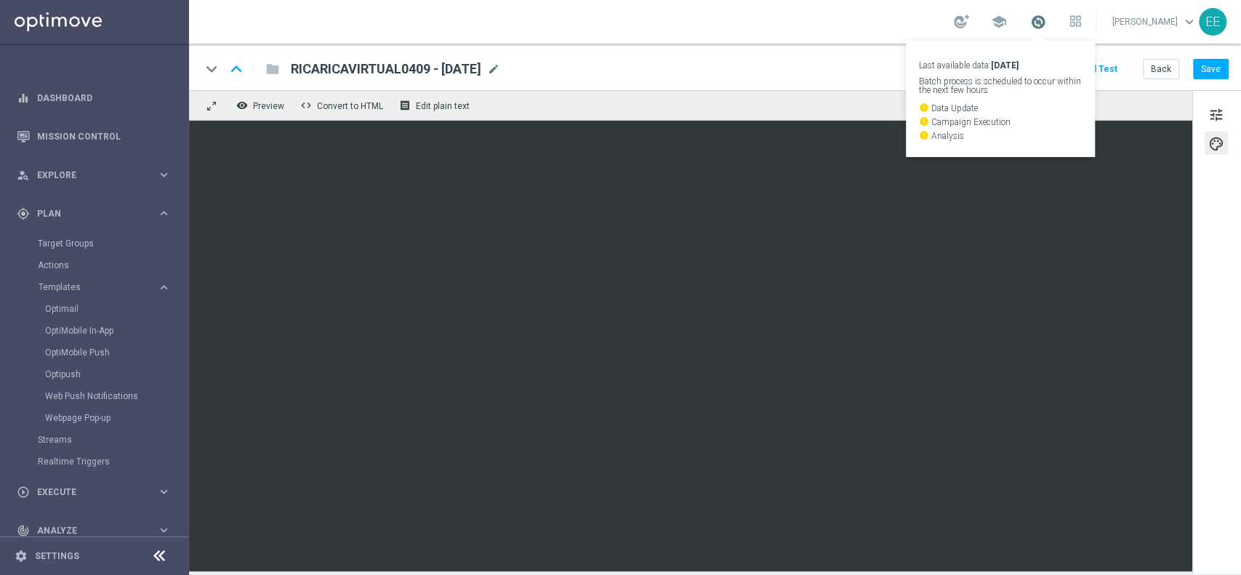 This screenshot has height=575, width=1241. What do you see at coordinates (116, 309) in the screenshot?
I see `div: Optimail` at bounding box center [116, 309].